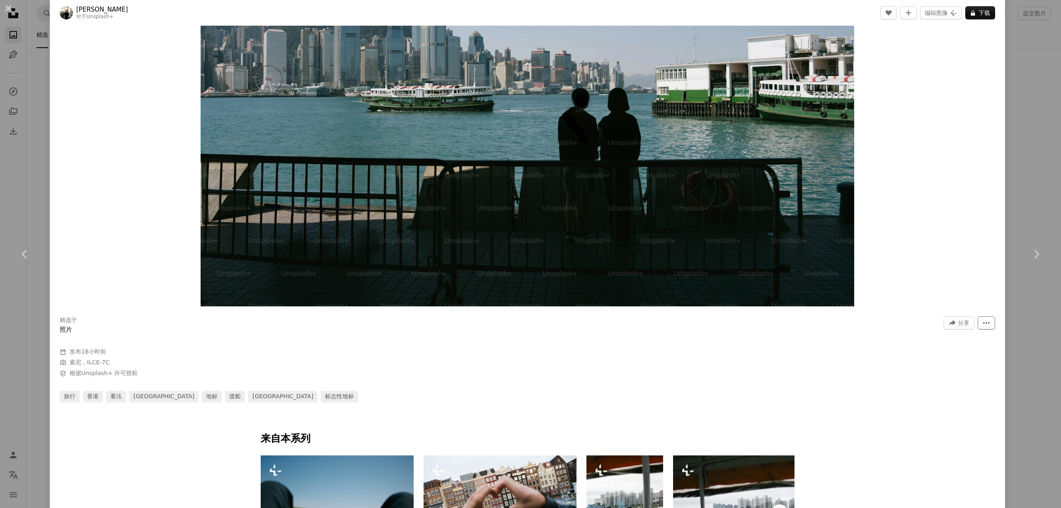 Image resolution: width=1061 pixels, height=508 pixels. What do you see at coordinates (66, 13) in the screenshot?
I see `img: 转到 Giulia Squillace 的个人资料` at bounding box center [66, 13].